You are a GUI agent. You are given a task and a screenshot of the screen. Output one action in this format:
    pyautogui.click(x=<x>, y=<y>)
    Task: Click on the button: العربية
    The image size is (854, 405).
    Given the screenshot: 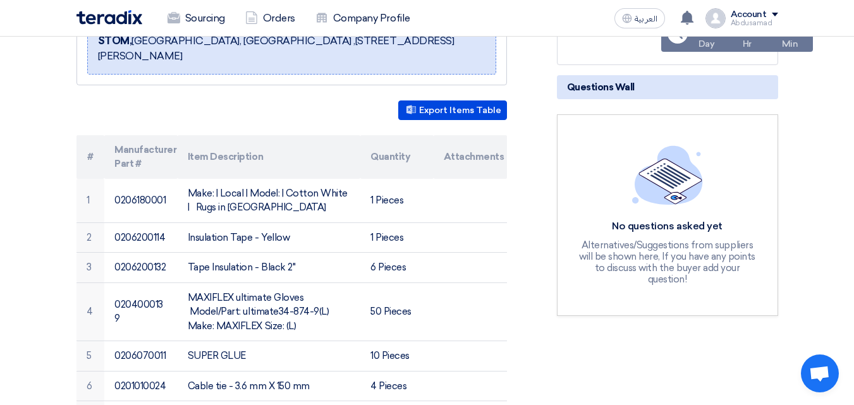 What is the action you would take?
    pyautogui.click(x=640, y=18)
    